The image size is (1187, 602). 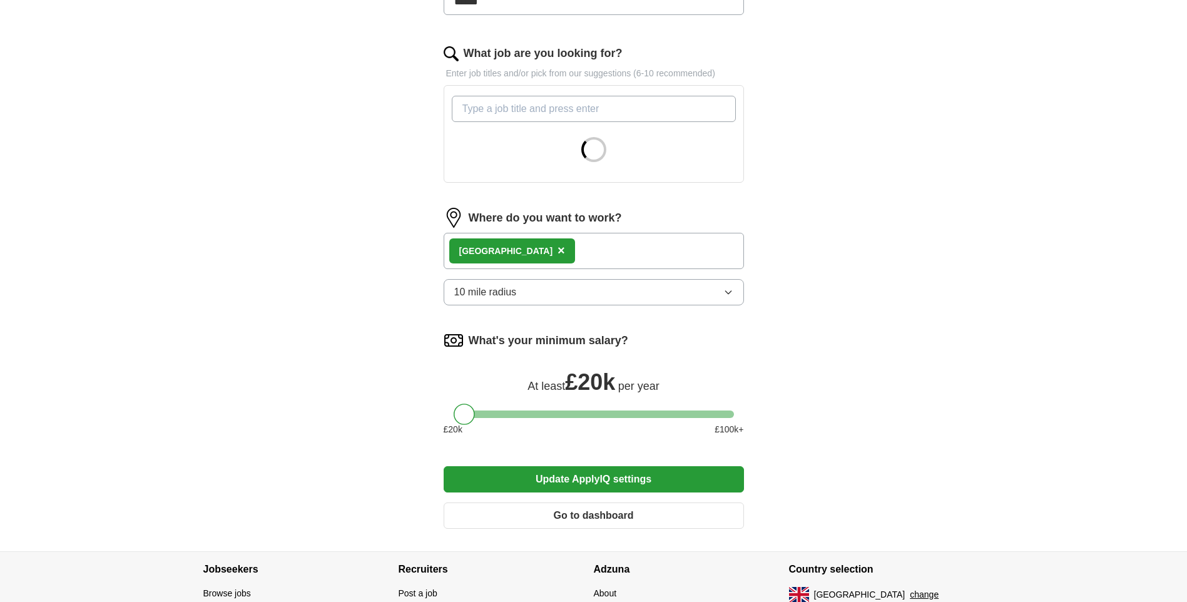 What do you see at coordinates (590, 382) in the screenshot?
I see `span: £ 20k` at bounding box center [590, 382].